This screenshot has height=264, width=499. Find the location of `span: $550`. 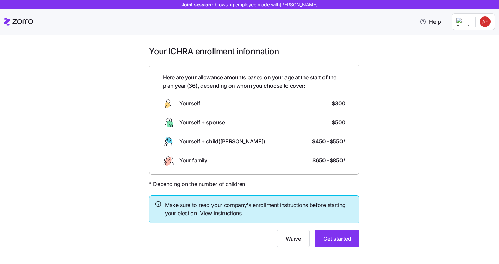

span: $550 is located at coordinates (337, 141).